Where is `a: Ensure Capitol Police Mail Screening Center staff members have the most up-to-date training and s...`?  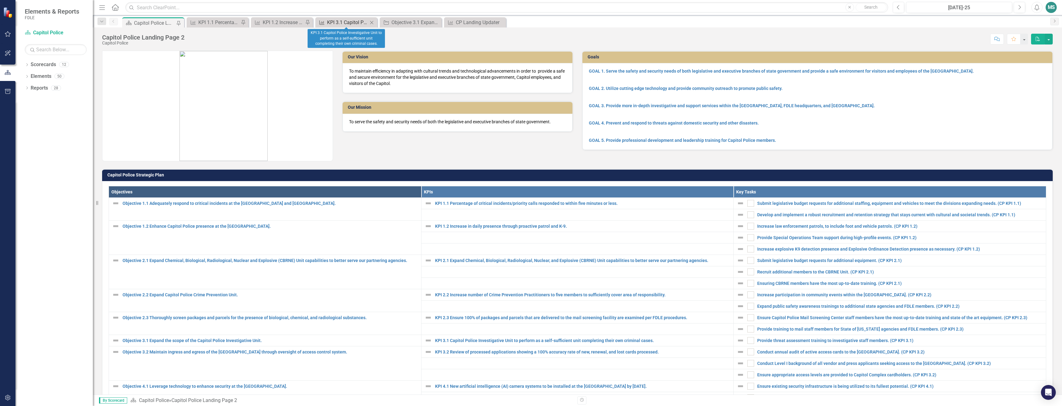 a: Ensure Capitol Police Mail Screening Center staff members have the most up-to-date training and s... is located at coordinates (900, 318).